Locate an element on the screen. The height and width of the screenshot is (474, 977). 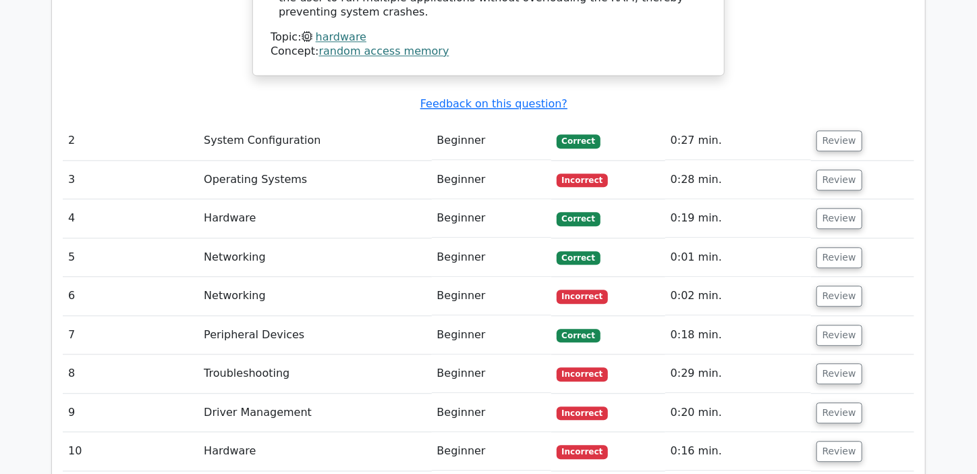
td: Driver Management is located at coordinates (314, 412).